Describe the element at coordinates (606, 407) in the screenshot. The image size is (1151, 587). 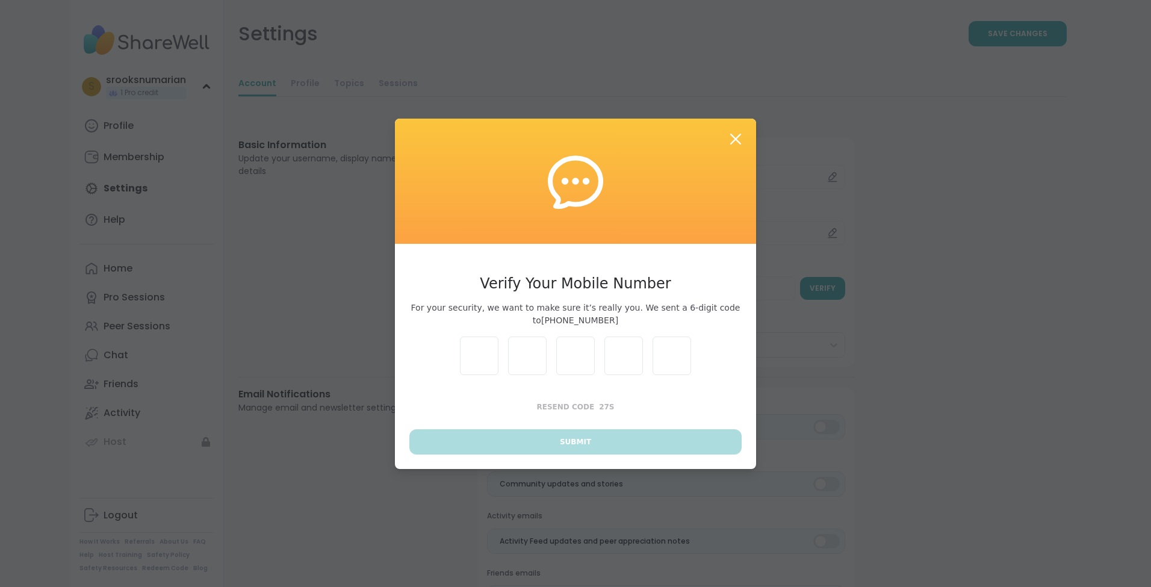
I see `span: 27 s` at that location.